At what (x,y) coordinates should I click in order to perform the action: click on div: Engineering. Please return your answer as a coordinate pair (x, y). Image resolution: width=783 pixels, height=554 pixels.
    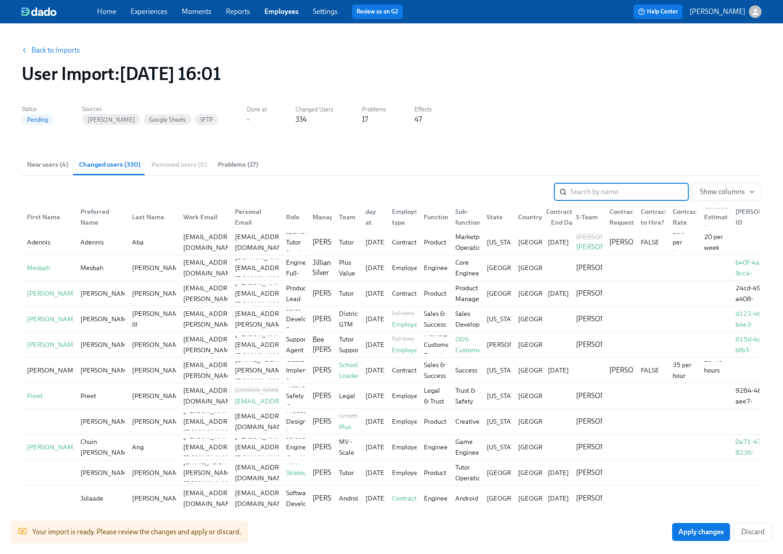
    Looking at the image, I should click on (441, 498).